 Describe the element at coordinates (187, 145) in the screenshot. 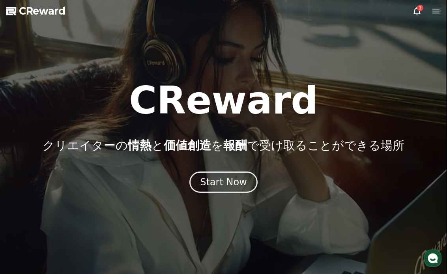

I see `span: 価値創造` at that location.